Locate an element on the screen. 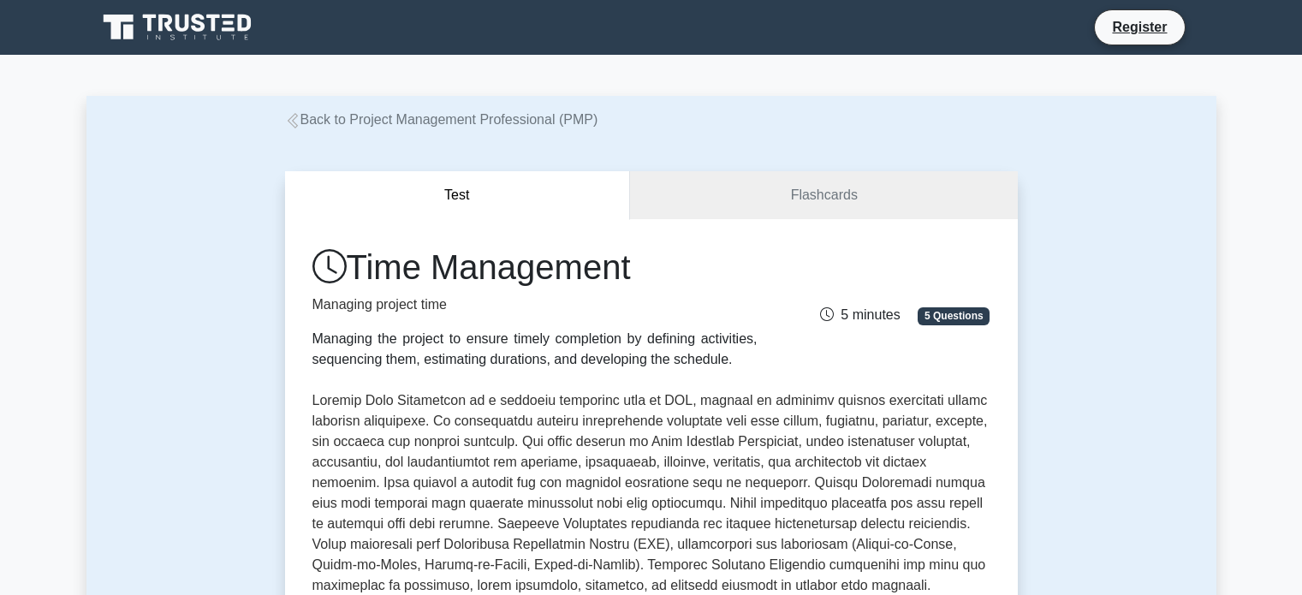 The width and height of the screenshot is (1302, 595). p: Managing project time is located at coordinates (535, 305).